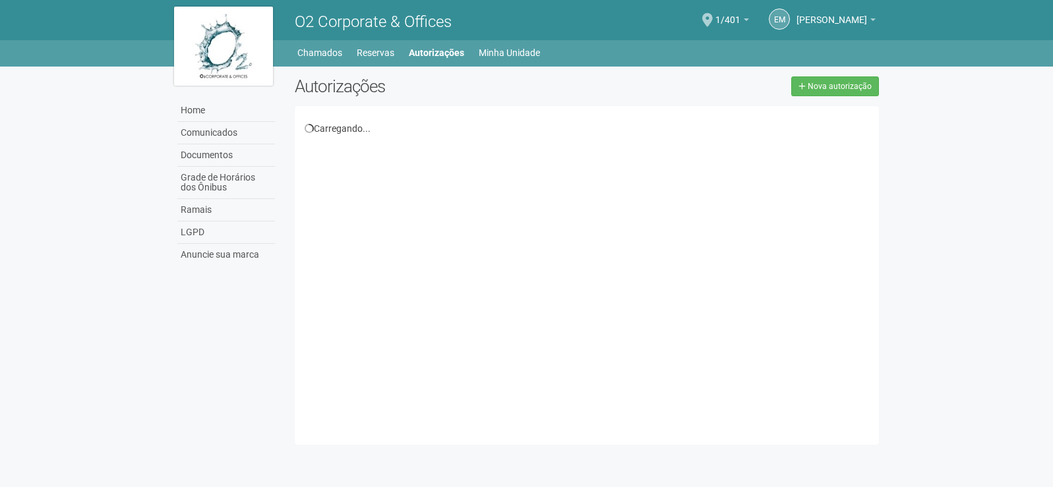 The width and height of the screenshot is (1053, 487). I want to click on span: O2 Corporate & Offices, so click(373, 22).